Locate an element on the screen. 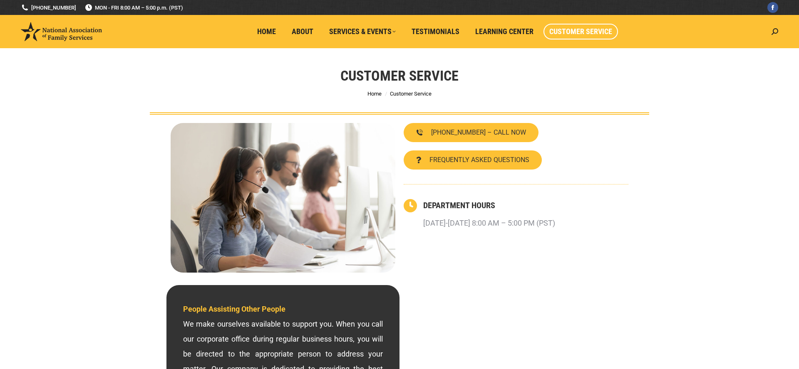 Image resolution: width=799 pixels, height=369 pixels. a: Facebook page opens in new window is located at coordinates (773, 7).